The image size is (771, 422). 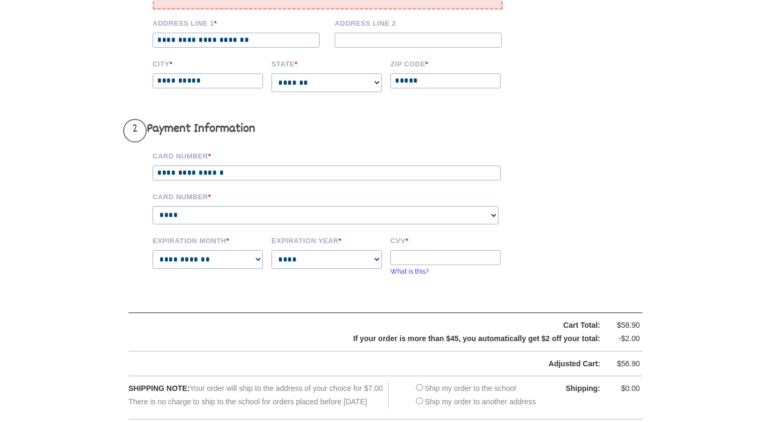 I want to click on div: If your order is more than $45, you automatically get $2 off your total:, so click(x=378, y=338).